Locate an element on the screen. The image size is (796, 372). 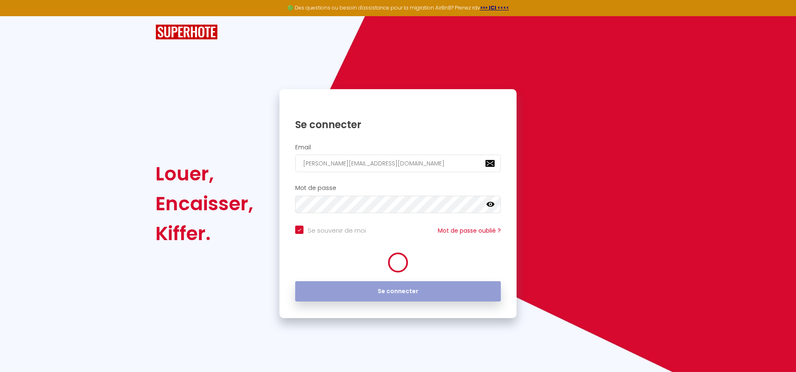
strong: >>> ICI <<<< is located at coordinates (495, 7).